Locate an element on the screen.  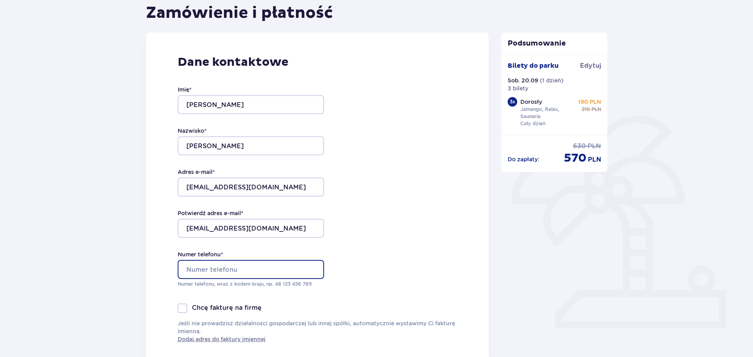
p: 210 is located at coordinates (586, 109).